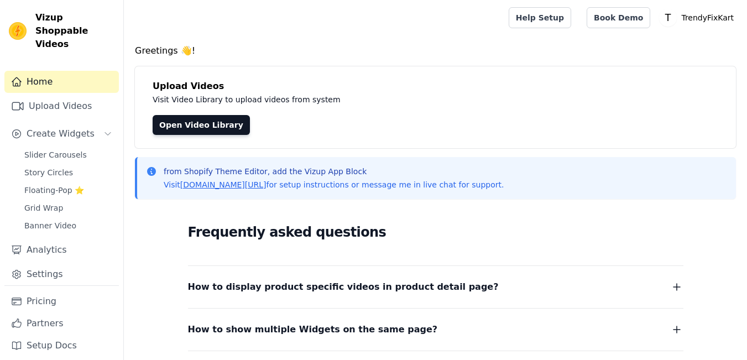  I want to click on a: Help Setup, so click(540, 18).